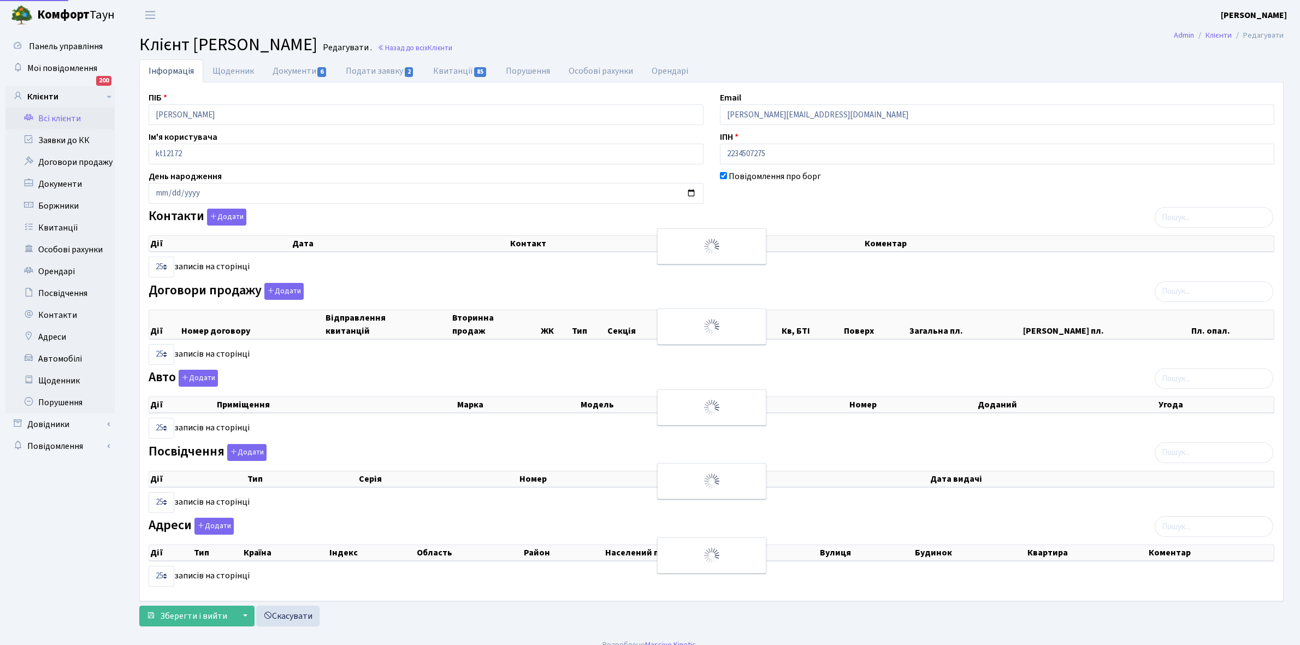 The width and height of the screenshot is (1300, 645). What do you see at coordinates (60, 140) in the screenshot?
I see `a: Заявки до КК` at bounding box center [60, 140].